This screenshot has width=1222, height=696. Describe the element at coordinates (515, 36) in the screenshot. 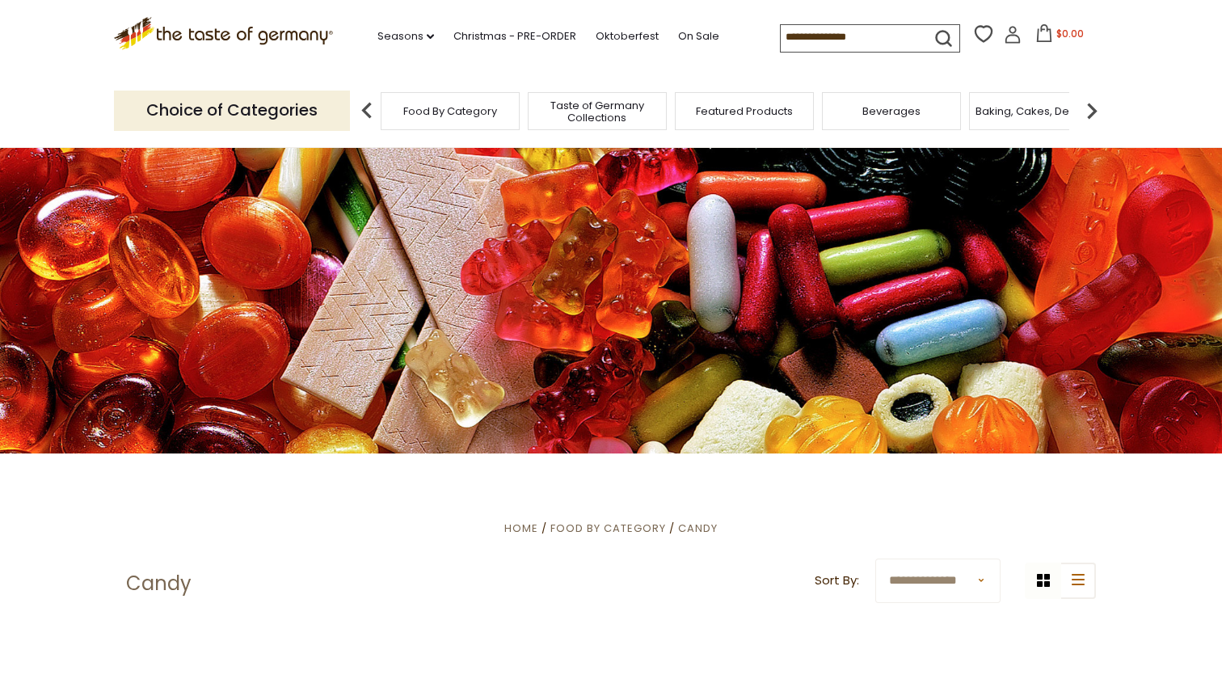

I see `a: Christmas - PRE-ORDER` at that location.